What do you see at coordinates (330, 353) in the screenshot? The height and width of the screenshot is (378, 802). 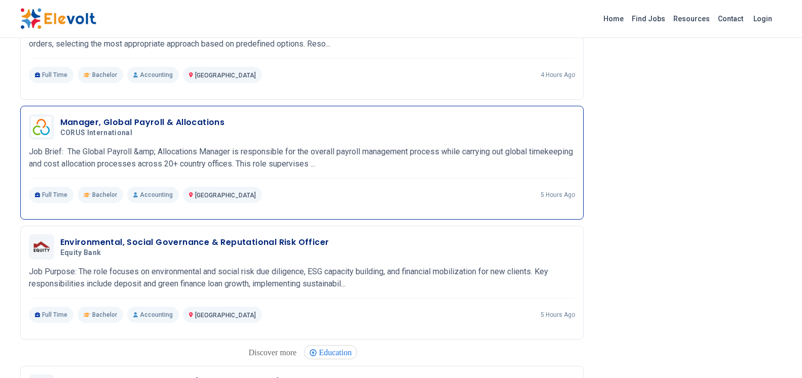 I see `div: Education` at bounding box center [330, 353].